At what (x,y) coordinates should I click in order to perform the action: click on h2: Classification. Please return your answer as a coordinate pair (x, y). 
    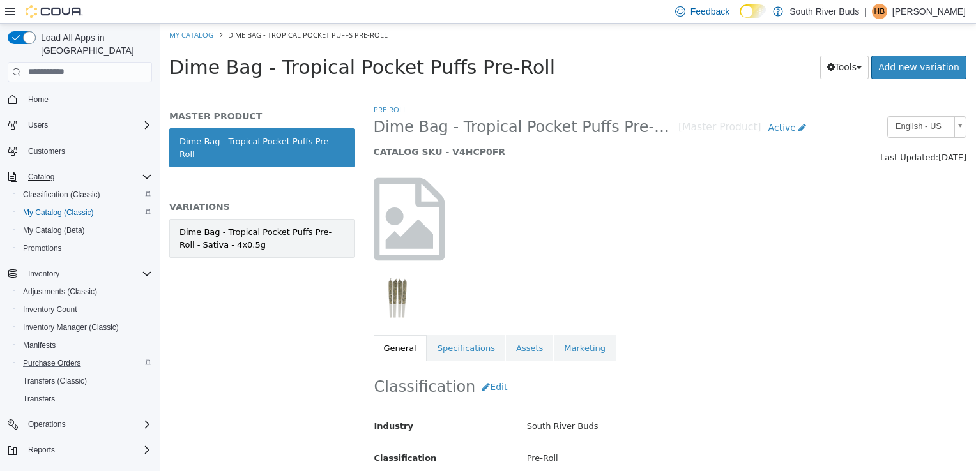
    Looking at the image, I should click on (510, 363).